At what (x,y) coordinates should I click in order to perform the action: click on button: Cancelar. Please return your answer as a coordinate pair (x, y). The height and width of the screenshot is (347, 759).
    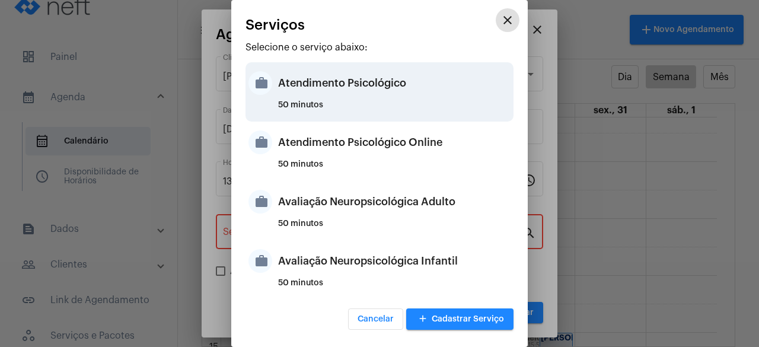
    Looking at the image, I should click on (375, 319).